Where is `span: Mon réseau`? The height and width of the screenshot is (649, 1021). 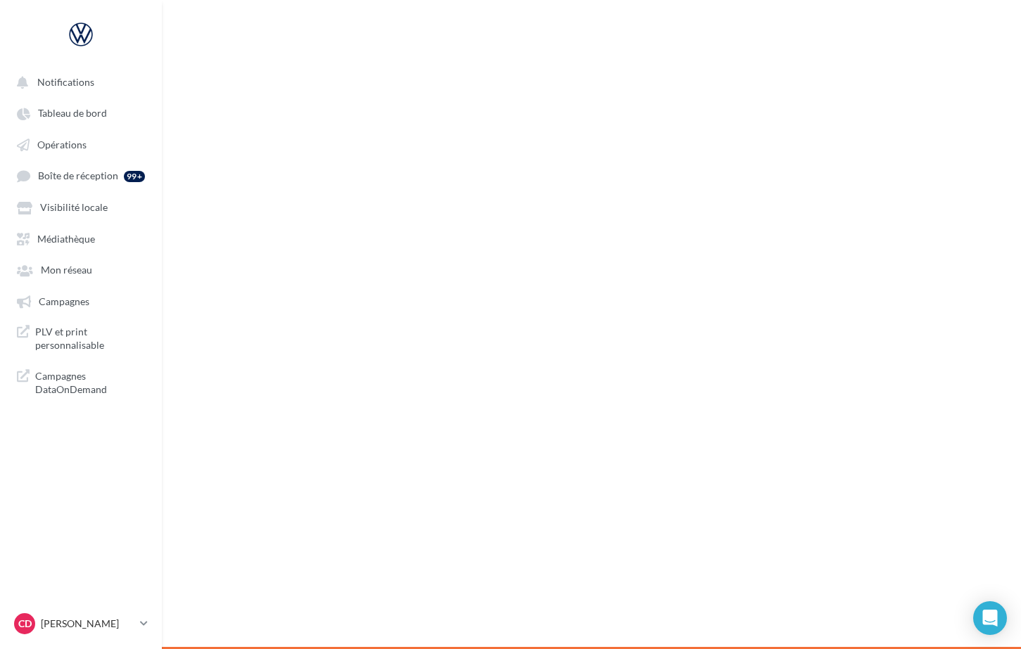
span: Mon réseau is located at coordinates (66, 270).